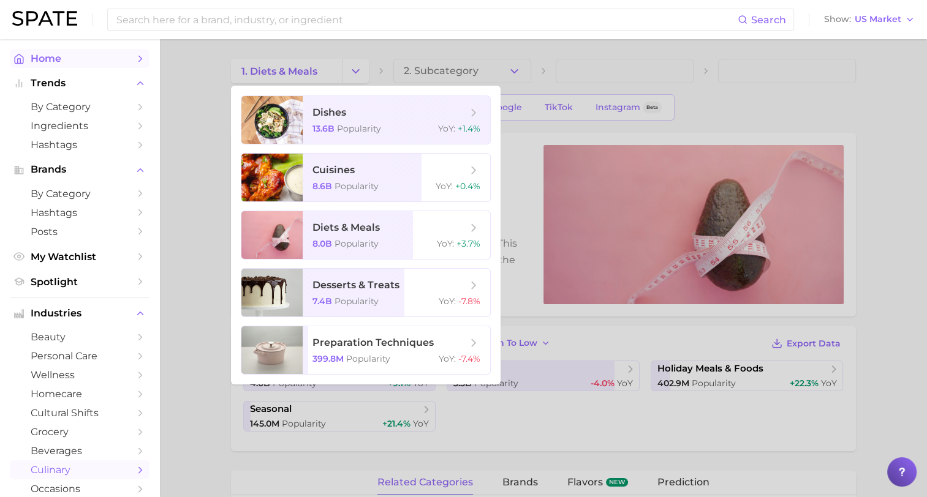 This screenshot has height=497, width=927. Describe the element at coordinates (346, 227) in the screenshot. I see `span: diets & meals` at that location.